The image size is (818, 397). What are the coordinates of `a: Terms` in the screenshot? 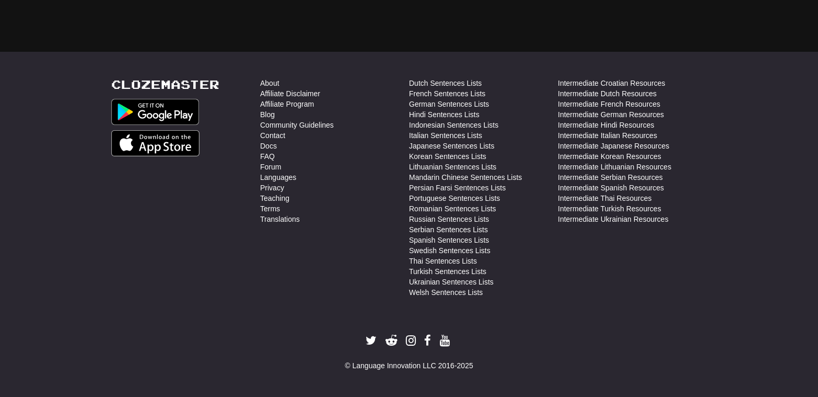 It's located at (270, 208).